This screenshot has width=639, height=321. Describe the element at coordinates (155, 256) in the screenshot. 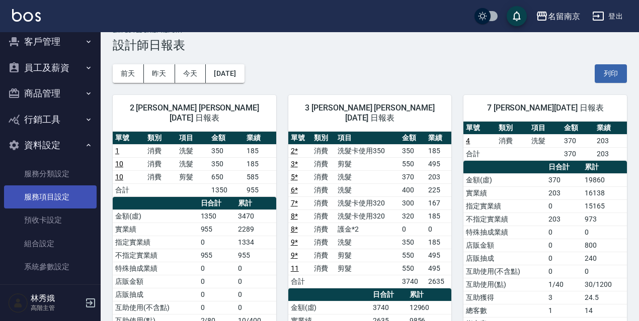

I see `td: 不指定實業績` at that location.